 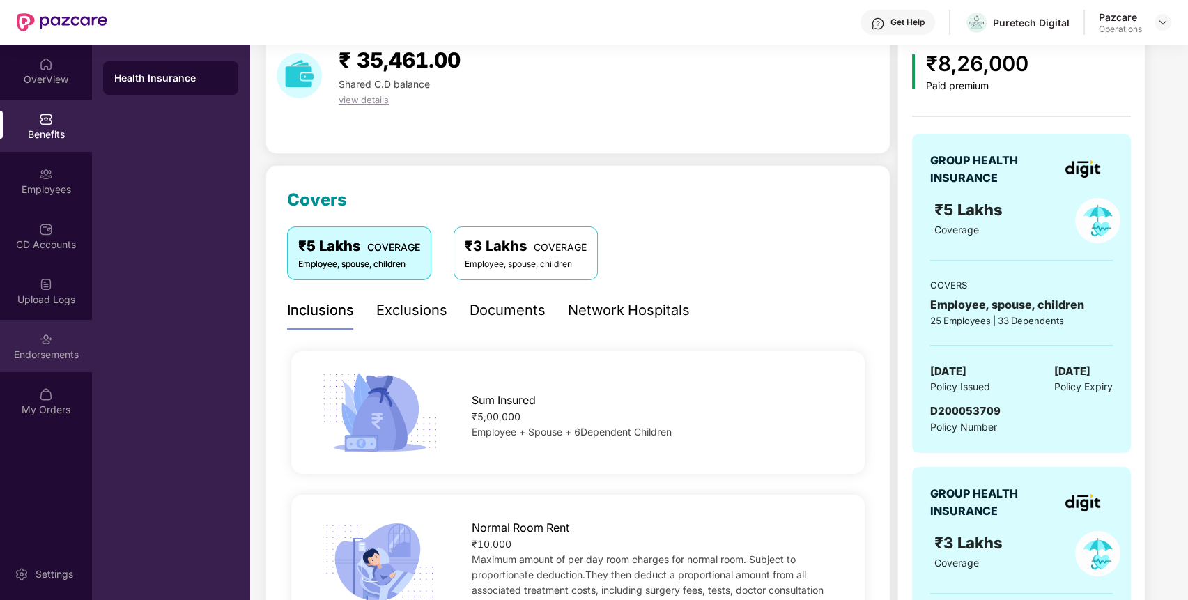 I want to click on img: svg+xml;base64,PHN2ZyBpZD0iQmVuZWZpdHMiIHhtbG5zPSJodHRwOi8vd3d3LnczLm9yZy8yMDAwL3N2ZyIgd2lkdGg9Ij..., so click(x=46, y=119).